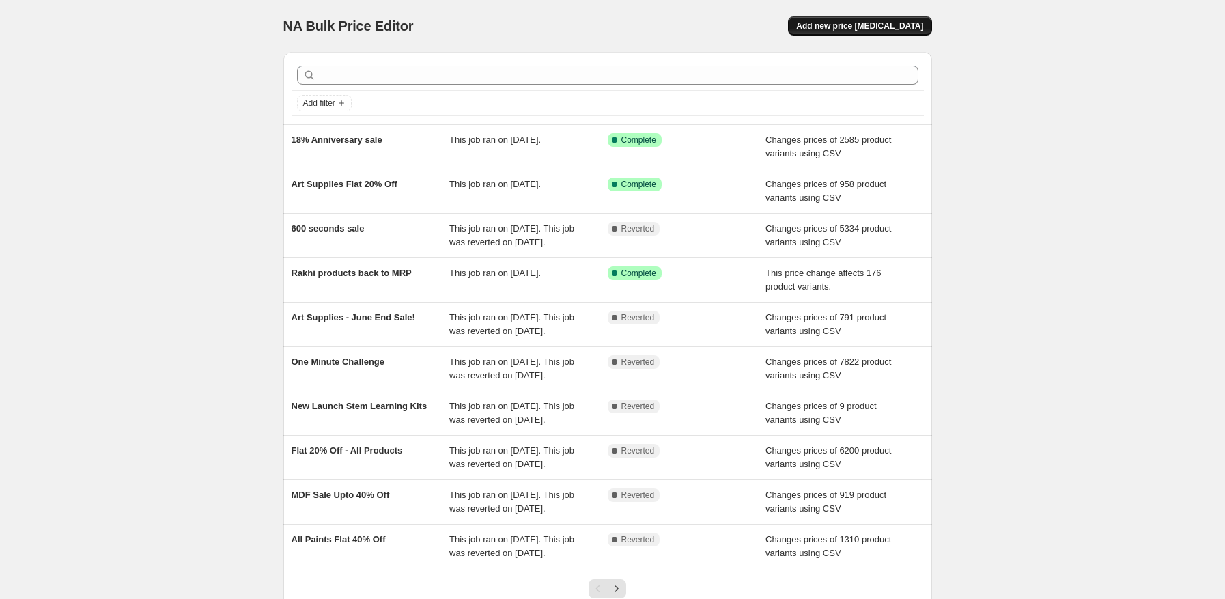 This screenshot has width=1225, height=599. Describe the element at coordinates (826, 324) in the screenshot. I see `span: Changes prices of 791 product variants using CSV` at that location.